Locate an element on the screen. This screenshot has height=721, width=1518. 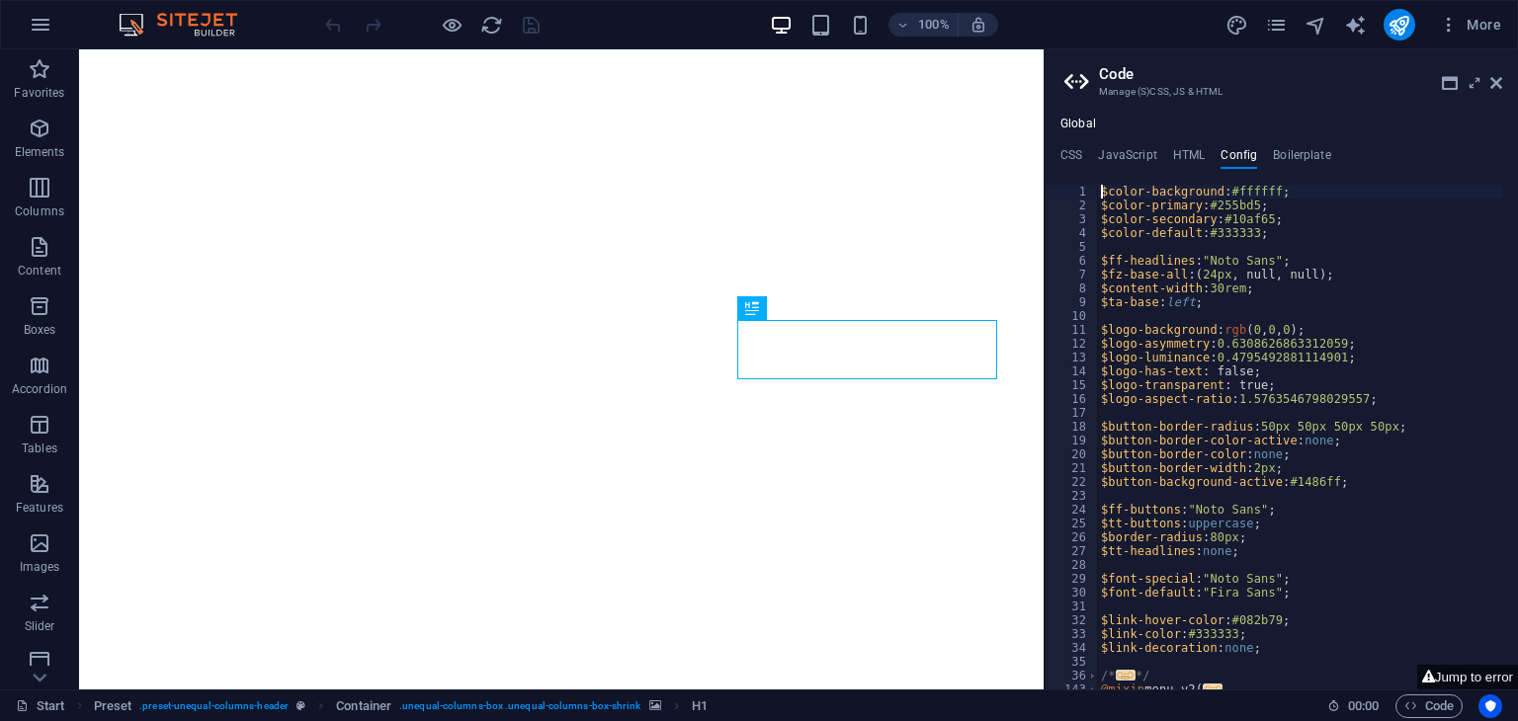
div: 22 is located at coordinates (1072, 482).